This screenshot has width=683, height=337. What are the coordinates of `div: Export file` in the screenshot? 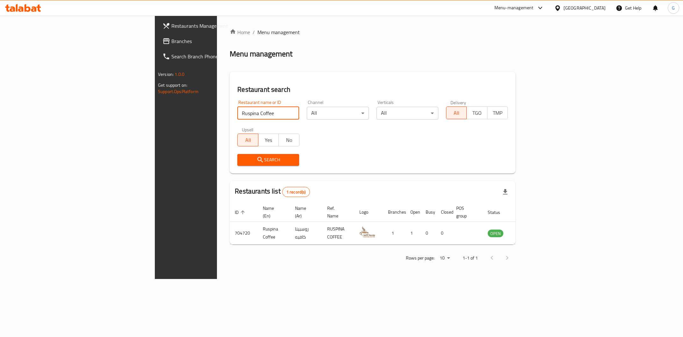 It's located at (505, 192).